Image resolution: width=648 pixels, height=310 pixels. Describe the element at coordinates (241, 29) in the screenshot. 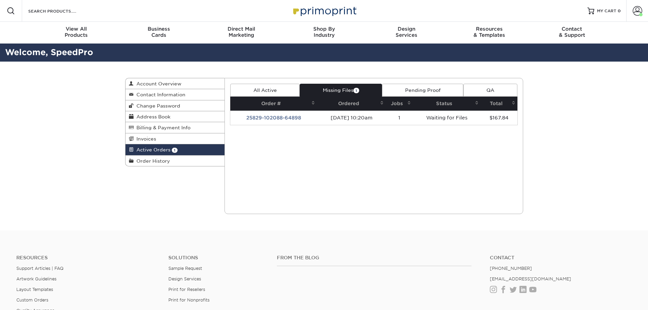

I see `span: Direct Mail` at that location.